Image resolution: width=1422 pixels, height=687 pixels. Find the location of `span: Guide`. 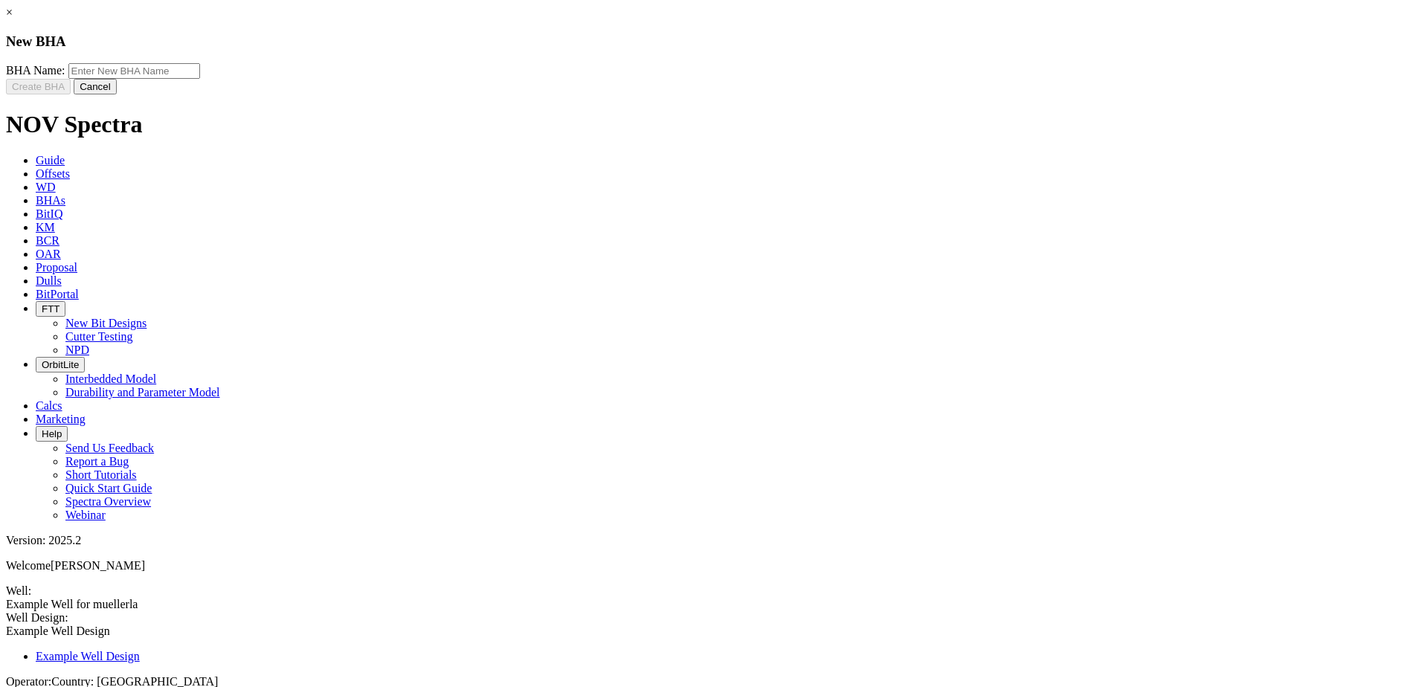

span: Guide is located at coordinates (50, 160).